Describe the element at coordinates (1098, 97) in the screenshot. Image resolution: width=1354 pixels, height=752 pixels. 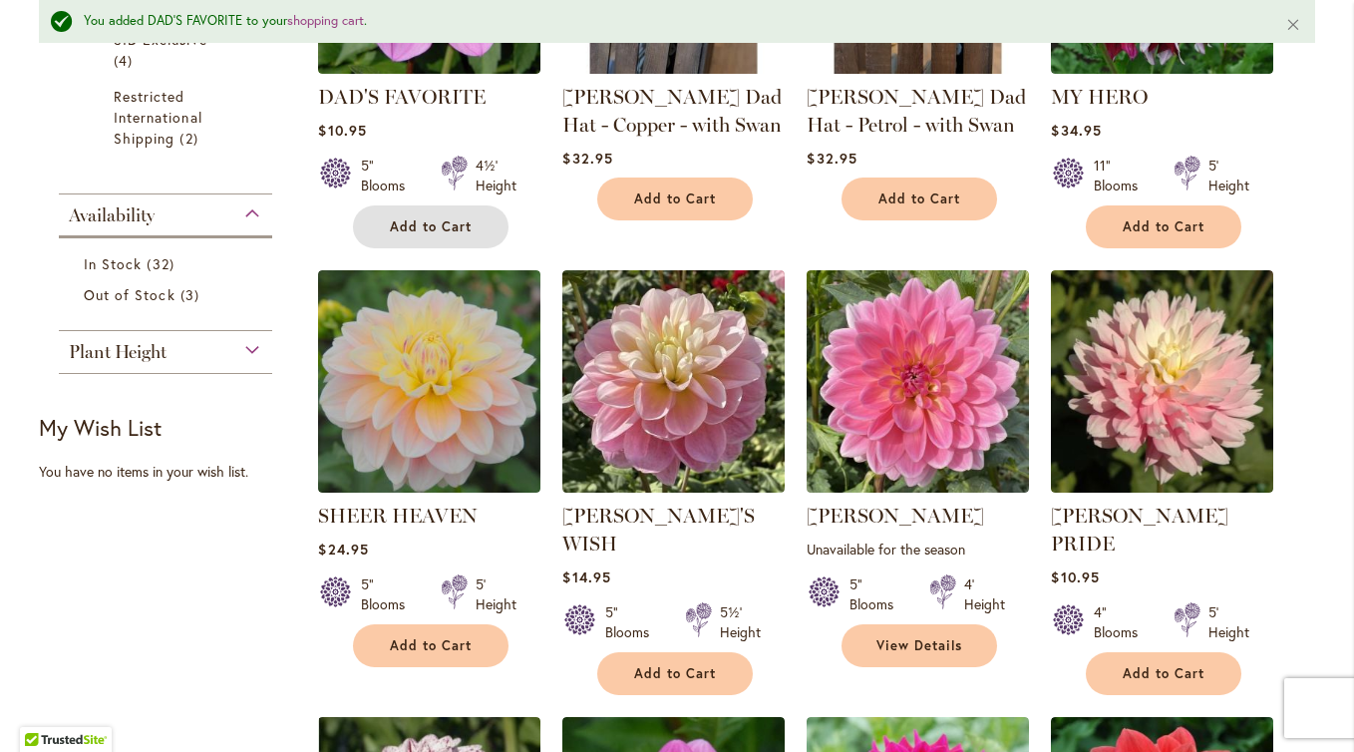
I see `a: MY HERO` at that location.